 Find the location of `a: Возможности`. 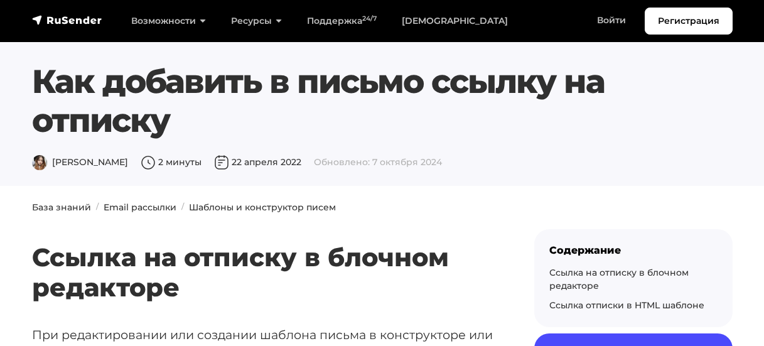

a: Возможности is located at coordinates (168, 21).